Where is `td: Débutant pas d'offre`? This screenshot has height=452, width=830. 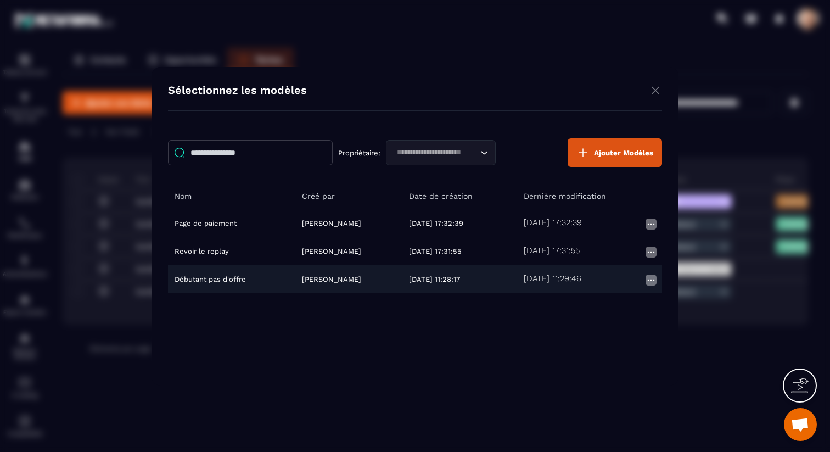 td: Débutant pas d'offre is located at coordinates (232, 278).